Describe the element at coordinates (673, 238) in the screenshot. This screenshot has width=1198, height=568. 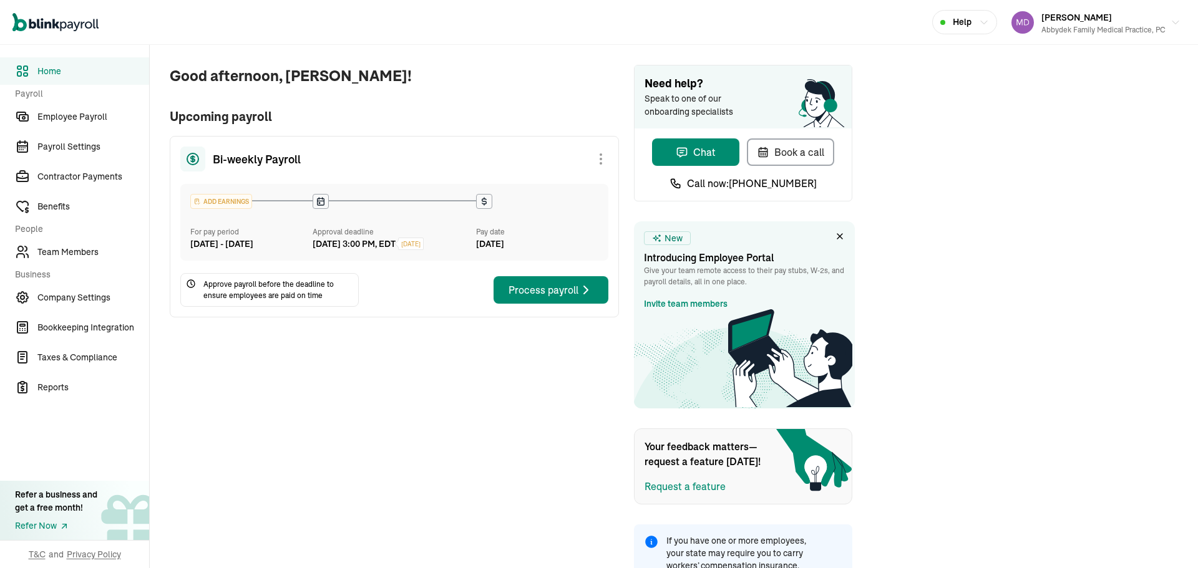
I see `span: New` at that location.